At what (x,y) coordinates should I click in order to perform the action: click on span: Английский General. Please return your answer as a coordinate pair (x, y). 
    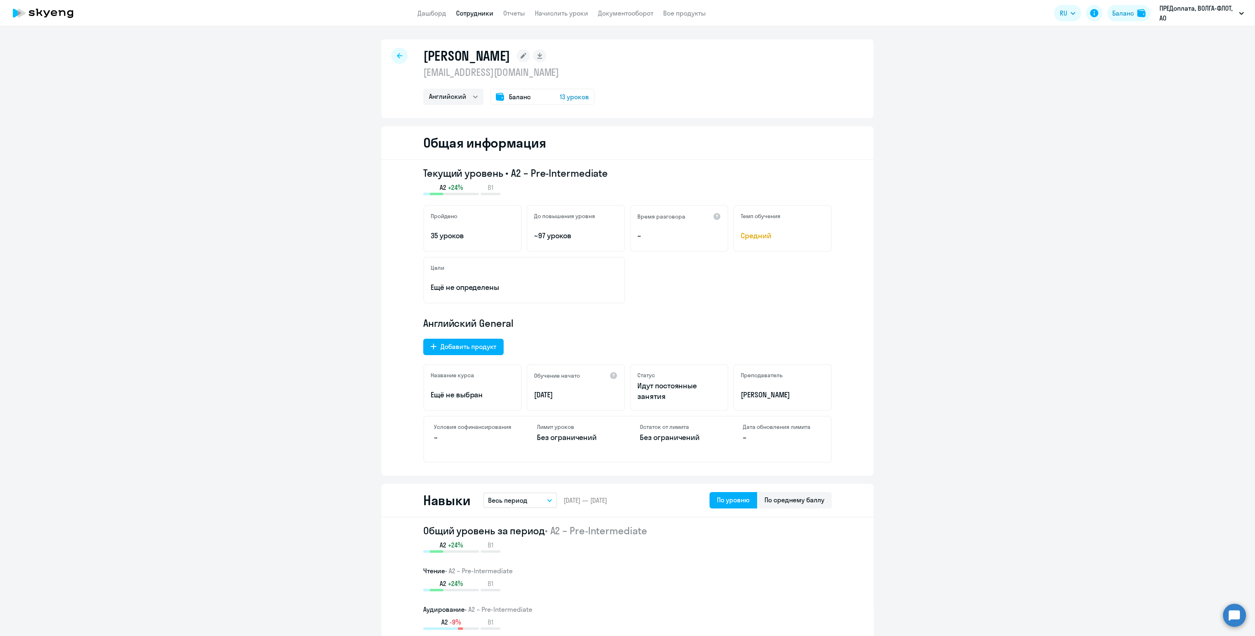
    Looking at the image, I should click on (469, 323).